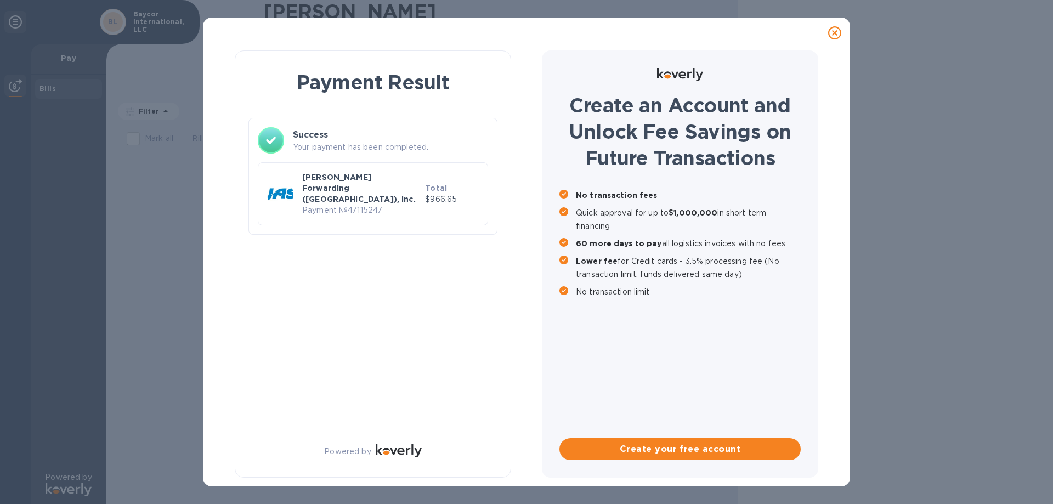  What do you see at coordinates (680, 449) in the screenshot?
I see `span: Create your free account` at bounding box center [680, 449].